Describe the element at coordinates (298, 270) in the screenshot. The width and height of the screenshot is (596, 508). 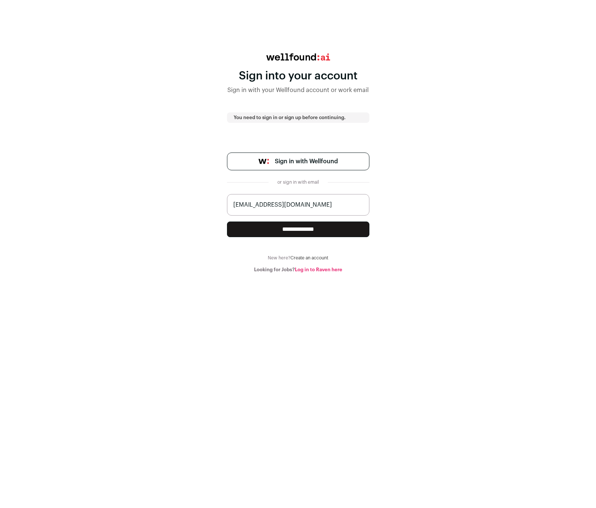
I see `div: Looking for Jobs?` at that location.